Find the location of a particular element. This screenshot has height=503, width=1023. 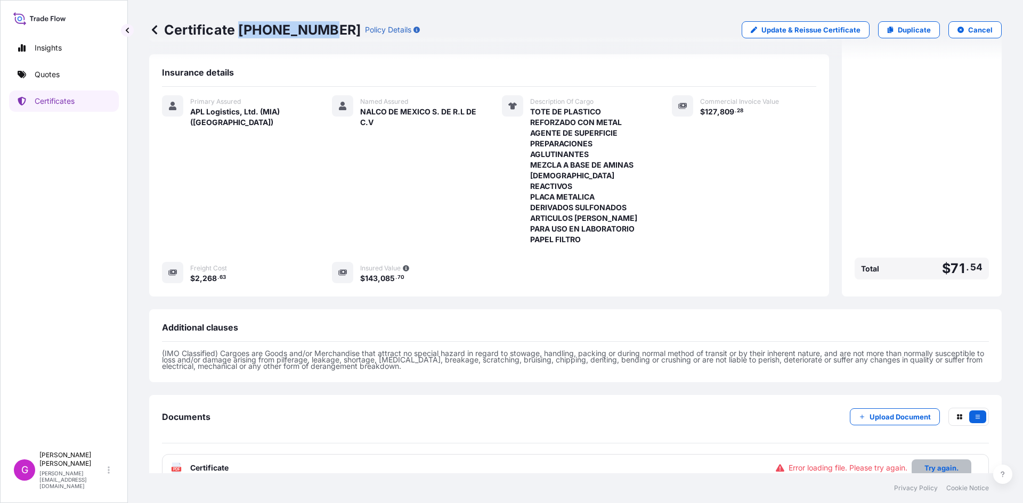

span: Error loading file. Please try again. is located at coordinates (848, 468).